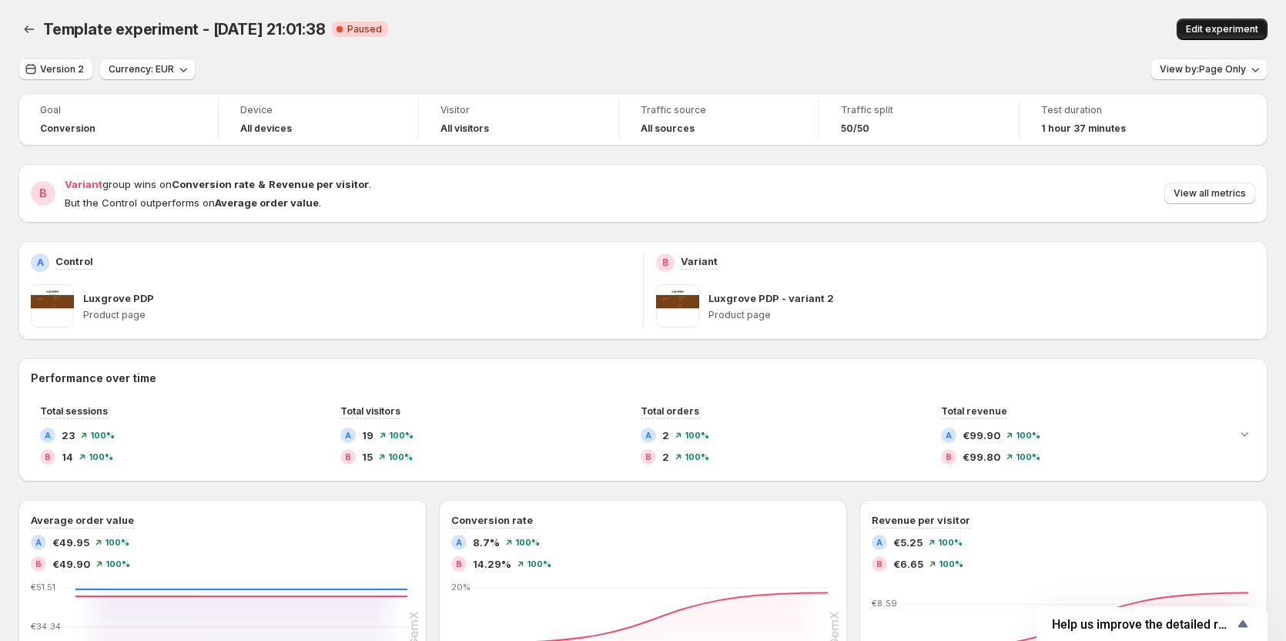  I want to click on text: €34.34, so click(46, 626).